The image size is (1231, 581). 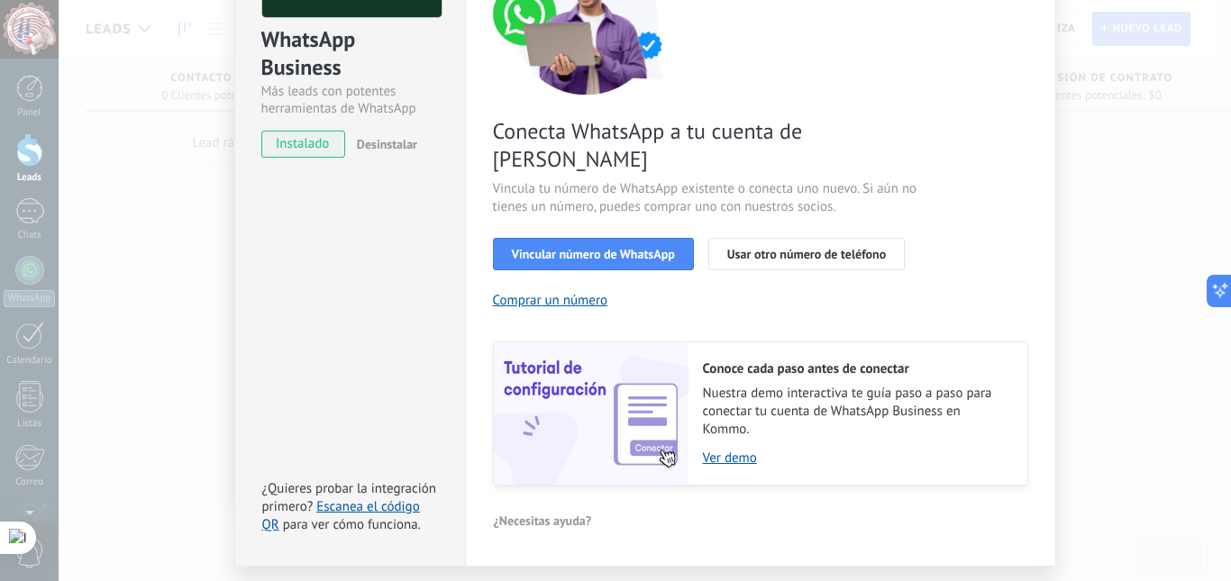 What do you see at coordinates (341, 515) in the screenshot?
I see `a: Escanea el código QR` at bounding box center [341, 515].